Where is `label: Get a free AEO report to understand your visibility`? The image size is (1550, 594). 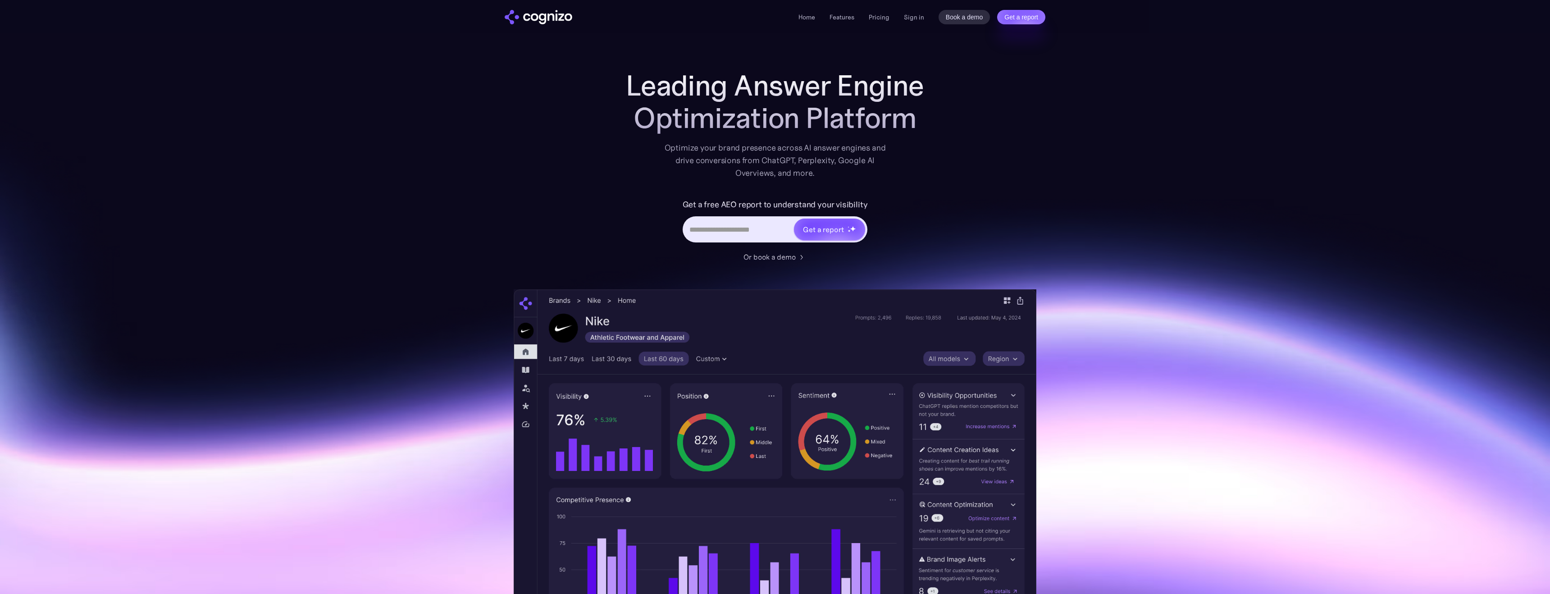
label: Get a free AEO report to understand your visibility is located at coordinates (775, 204).